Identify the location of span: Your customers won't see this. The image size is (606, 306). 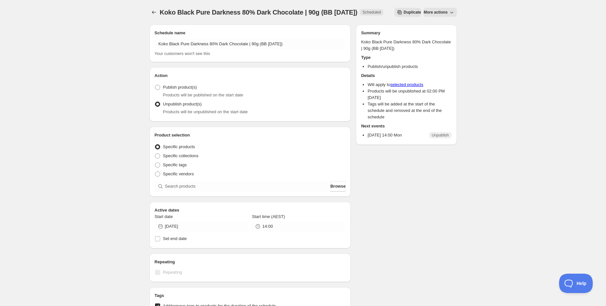
(182, 53).